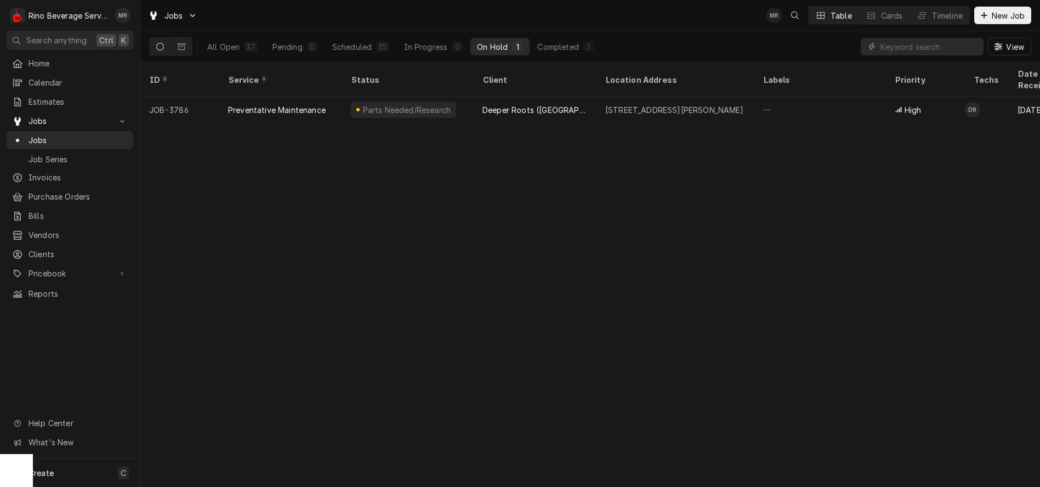  I want to click on div: Completed, so click(558, 47).